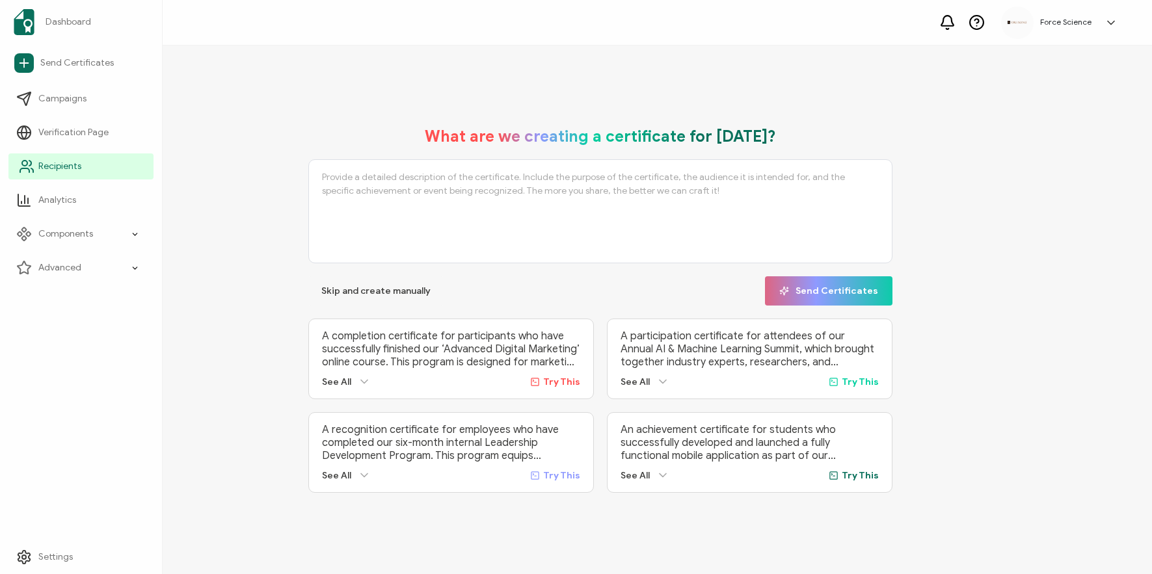 This screenshot has height=574, width=1152. I want to click on span: Analytics, so click(57, 200).